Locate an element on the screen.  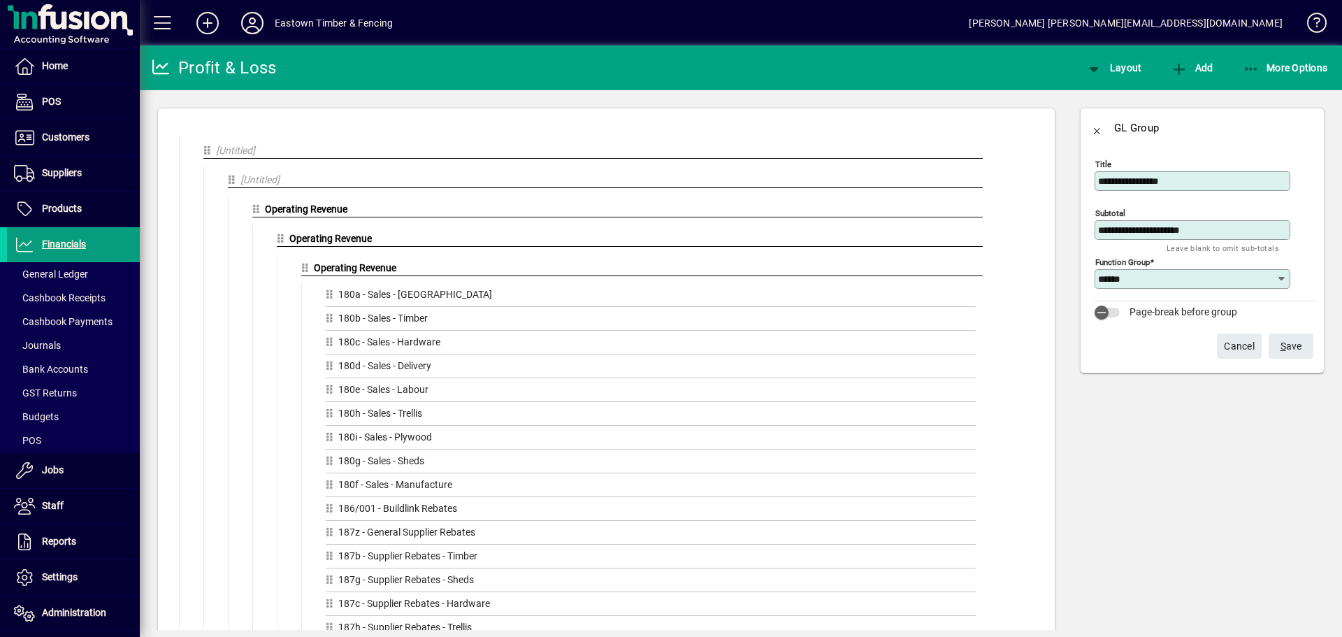
span: Bank Accounts is located at coordinates (51, 369).